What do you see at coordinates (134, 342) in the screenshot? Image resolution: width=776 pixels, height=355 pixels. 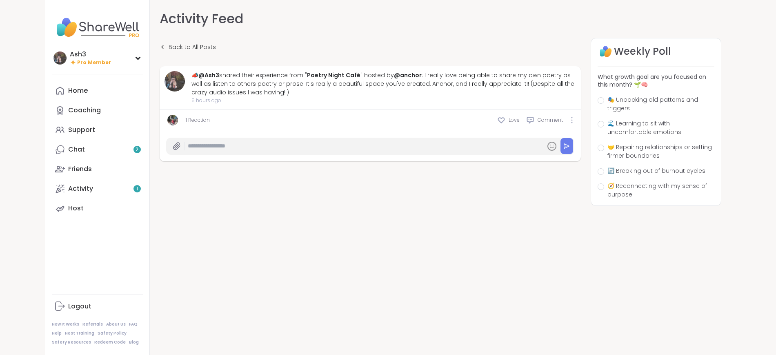 I see `a: Blog` at bounding box center [134, 342].